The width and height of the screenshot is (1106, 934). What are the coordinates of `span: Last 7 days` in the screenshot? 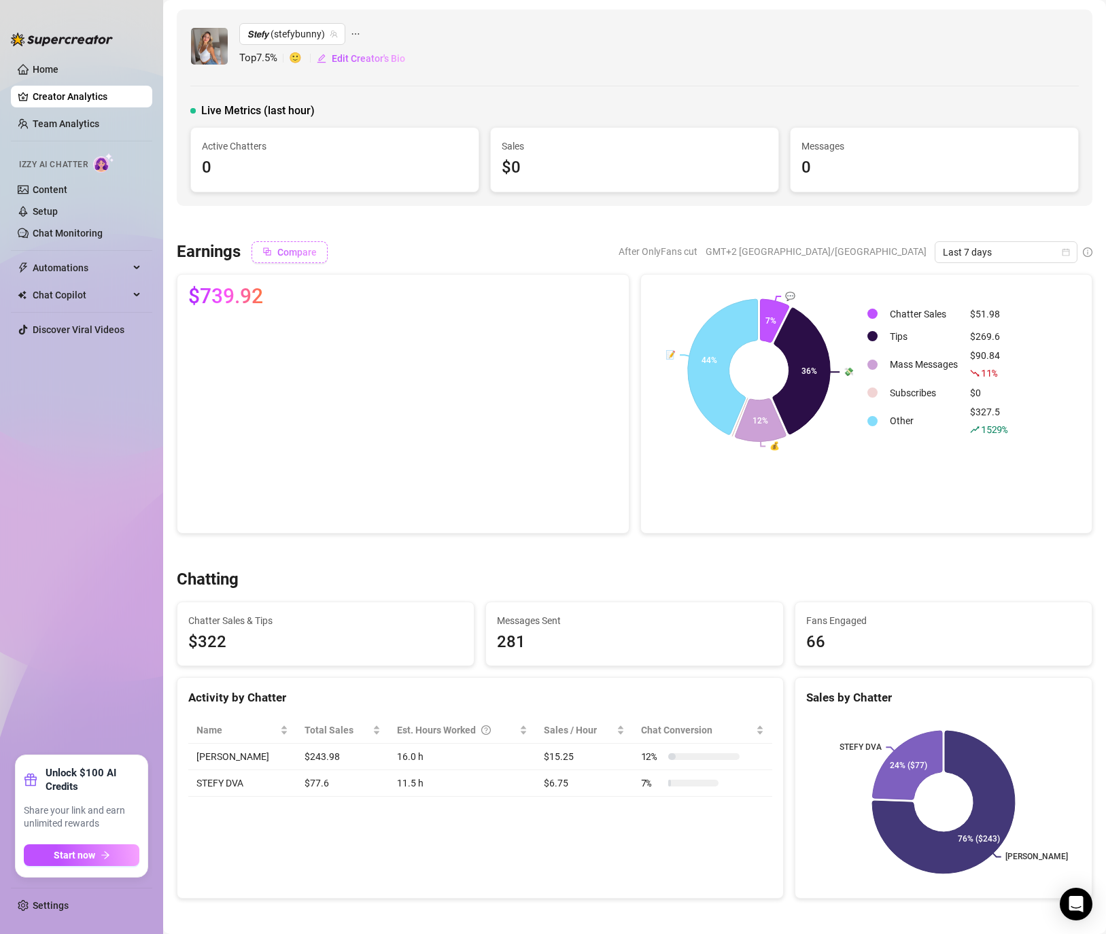 It's located at (1006, 252).